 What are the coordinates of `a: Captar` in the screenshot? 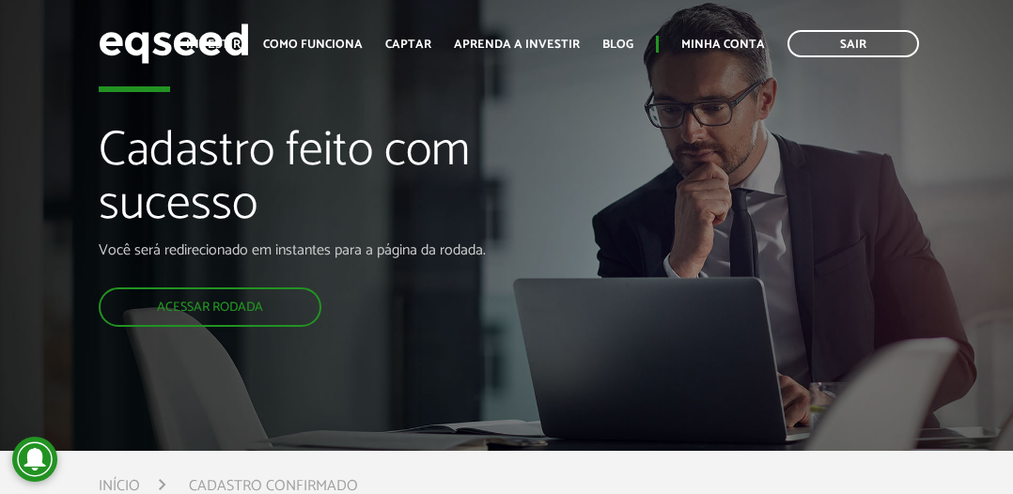 It's located at (408, 44).